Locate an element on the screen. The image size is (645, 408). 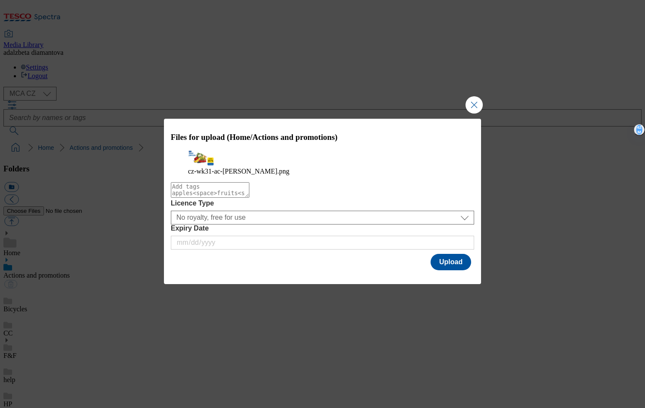
button: Upload is located at coordinates (451, 262).